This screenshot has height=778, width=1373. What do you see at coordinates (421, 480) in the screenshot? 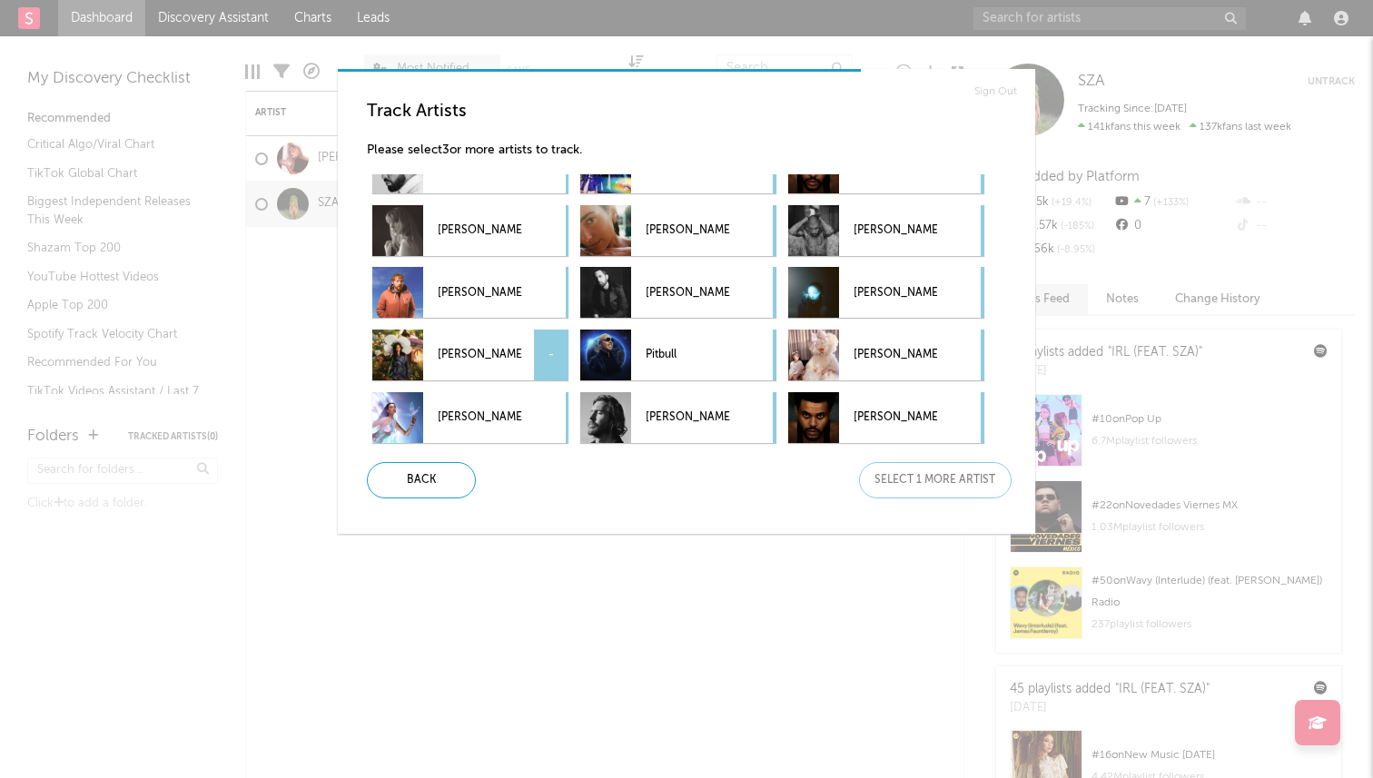
I see `div: Back` at bounding box center [421, 480].